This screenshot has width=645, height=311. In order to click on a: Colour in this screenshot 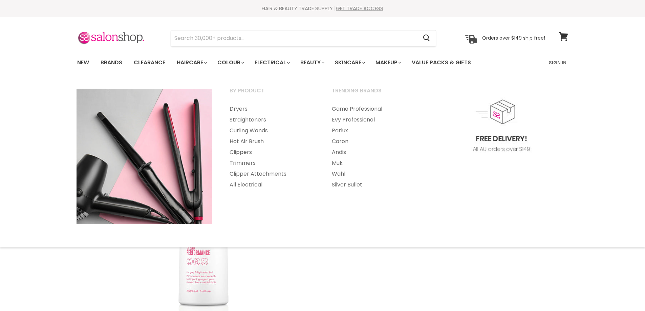, I will do `click(230, 63)`.